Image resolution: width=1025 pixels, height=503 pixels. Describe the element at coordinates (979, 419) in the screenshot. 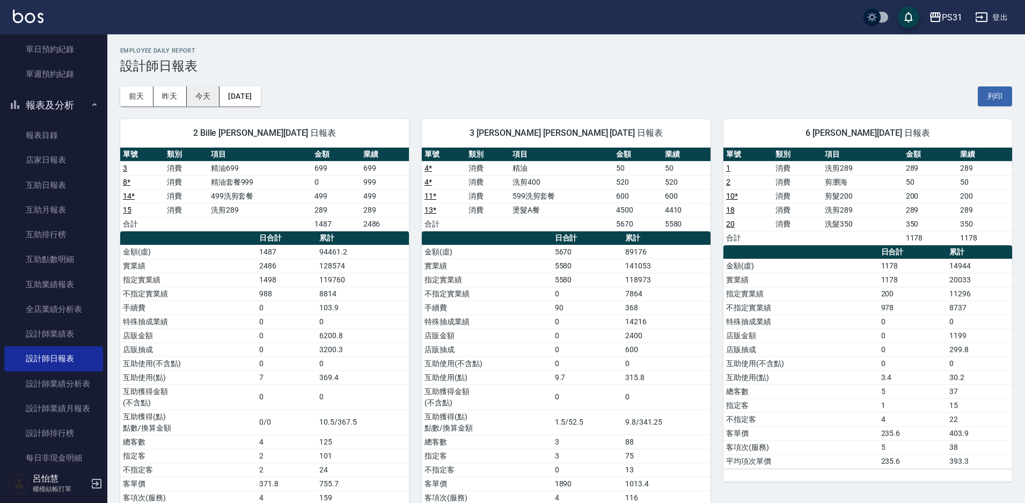

I see `td: 22` at that location.